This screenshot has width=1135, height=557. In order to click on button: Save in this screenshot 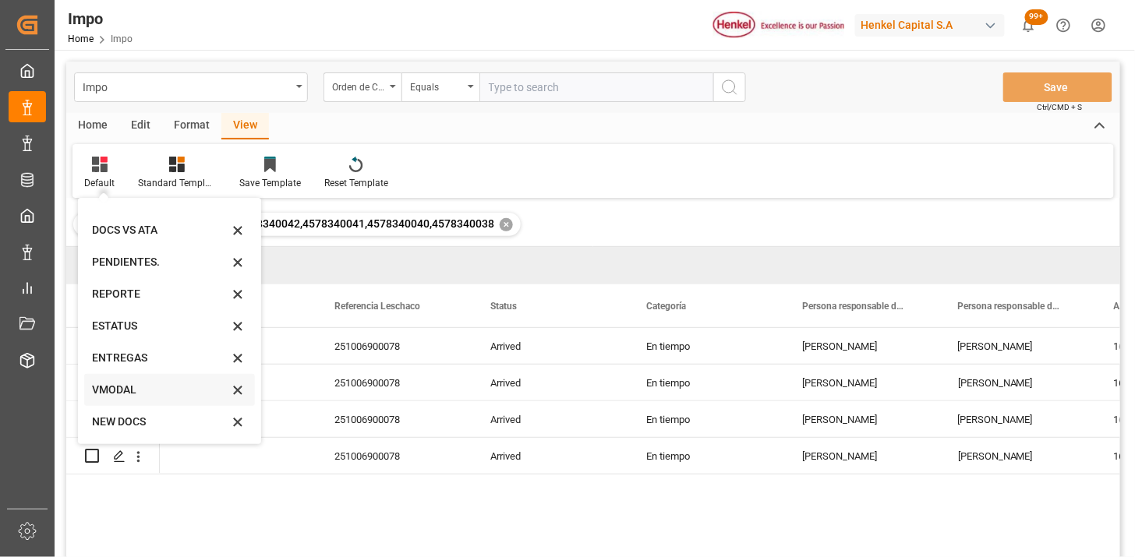, I will do `click(1057, 87)`.